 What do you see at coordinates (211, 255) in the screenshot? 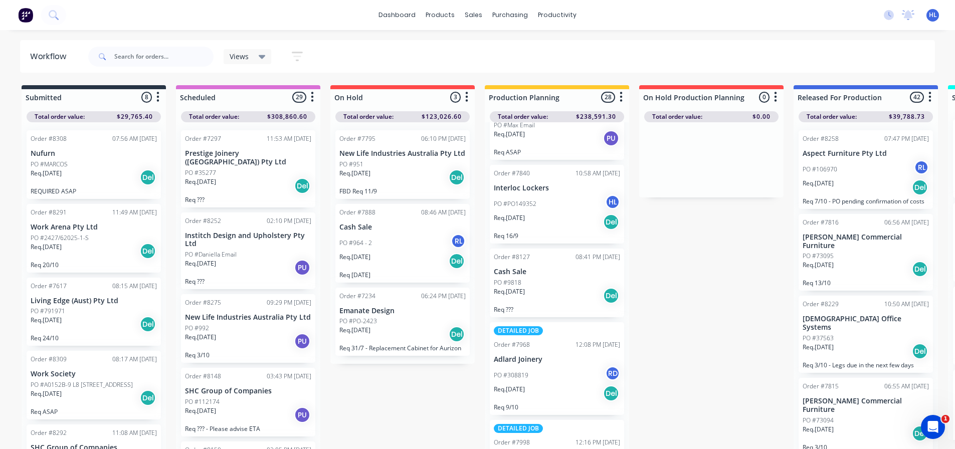
I see `p: PO #Daniella Email` at bounding box center [211, 255].